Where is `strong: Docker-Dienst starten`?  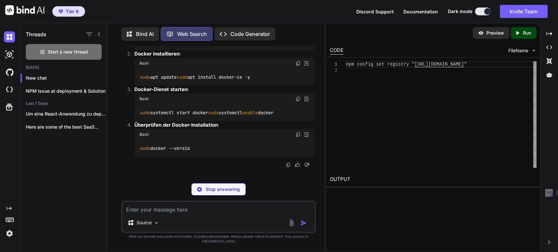 strong: Docker-Dienst starten is located at coordinates (161, 89).